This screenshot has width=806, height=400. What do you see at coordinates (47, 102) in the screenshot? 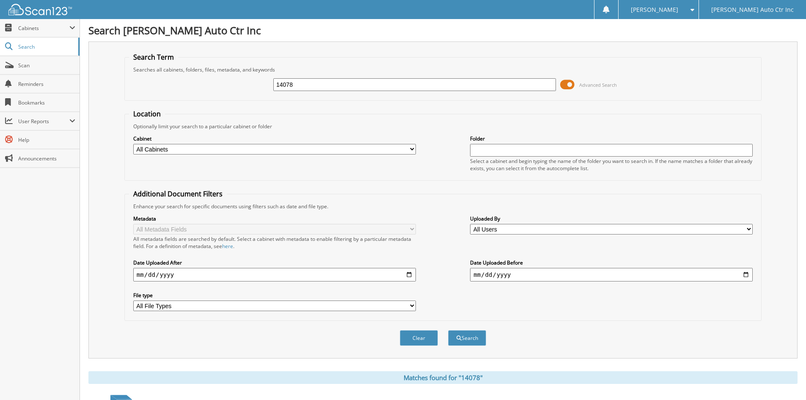
I see `span: Bookmarks` at bounding box center [47, 102].